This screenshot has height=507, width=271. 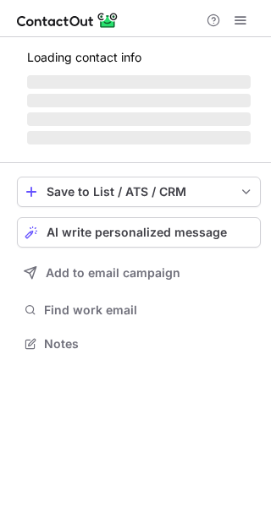 I want to click on button: save-profile-one-click, so click(x=139, y=192).